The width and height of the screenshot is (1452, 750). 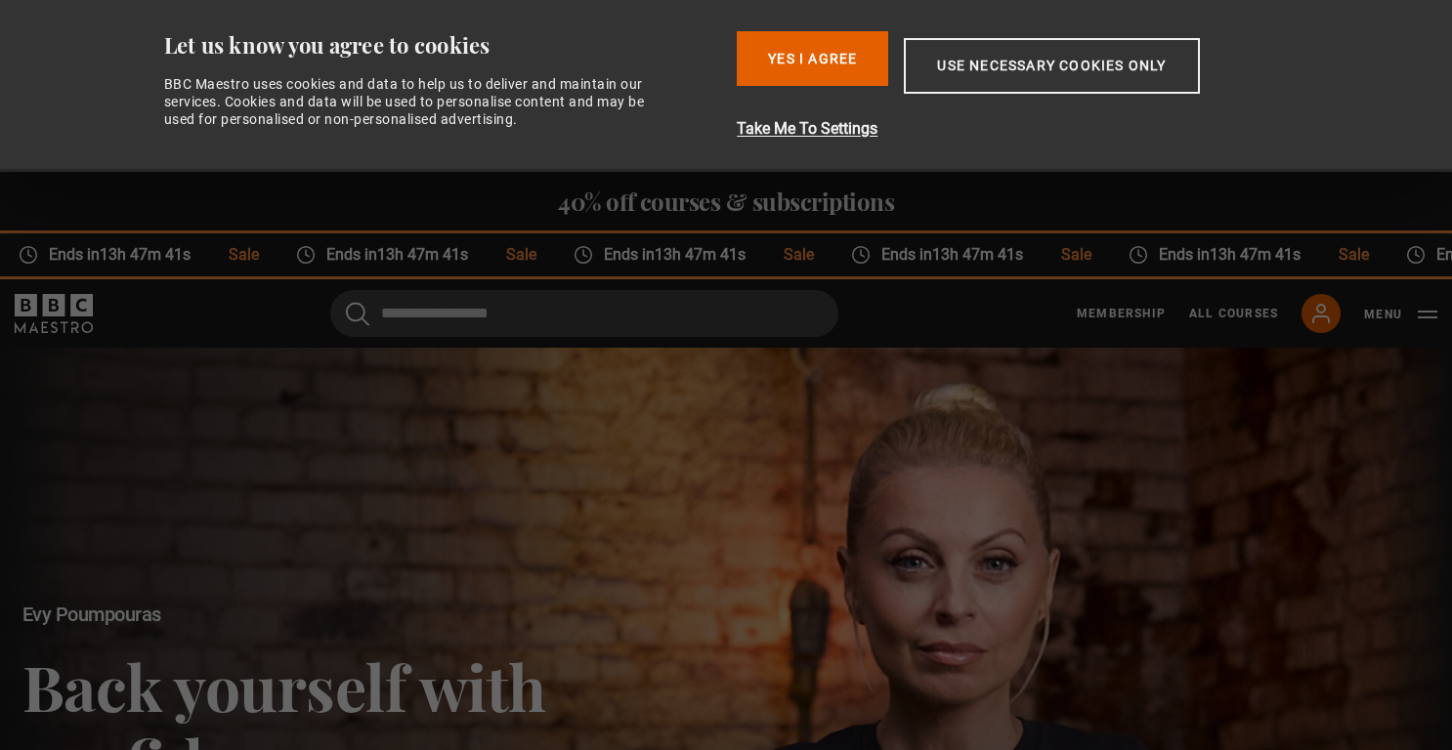 What do you see at coordinates (54, 314) in the screenshot?
I see `a: BBC Maestro` at bounding box center [54, 314].